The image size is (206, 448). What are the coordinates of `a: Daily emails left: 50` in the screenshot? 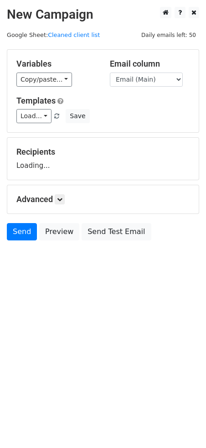 It's located at (169, 35).